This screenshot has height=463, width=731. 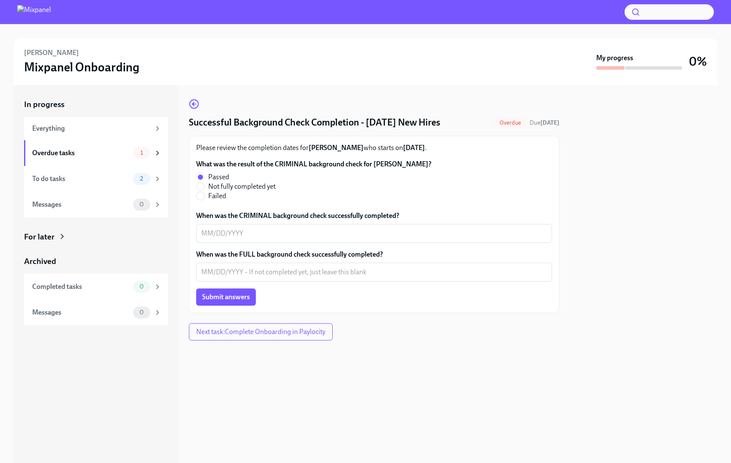 I want to click on span: Next task : Complete Onboarding in Paylocity, so click(x=261, y=332).